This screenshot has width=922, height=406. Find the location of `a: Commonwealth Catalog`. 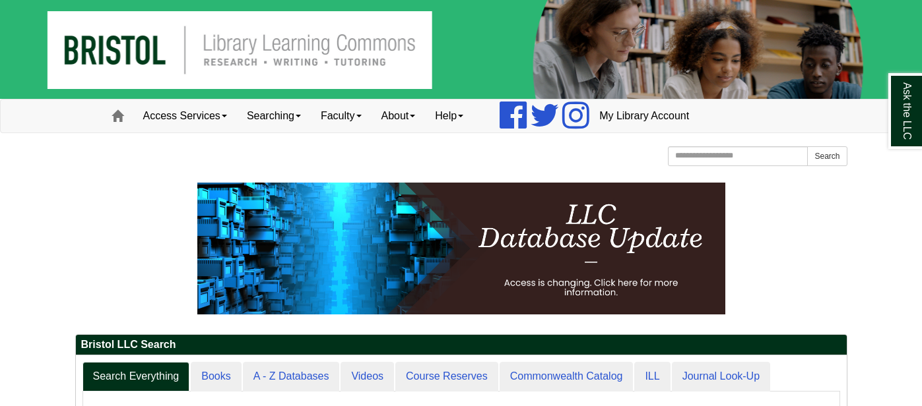

a: Commonwealth Catalog is located at coordinates (566, 377).